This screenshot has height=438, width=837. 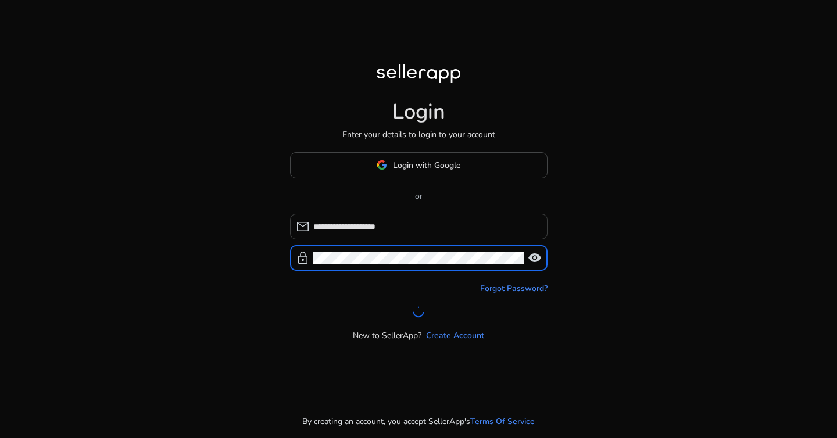 I want to click on span: lock, so click(x=303, y=258).